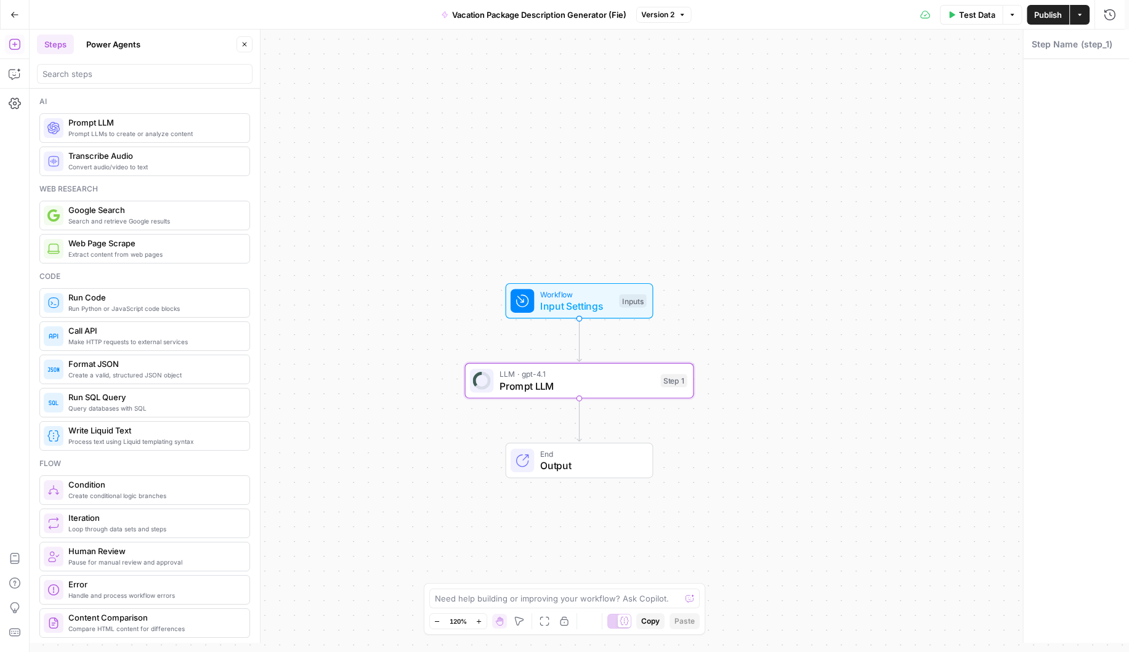  I want to click on span: Condition, so click(154, 485).